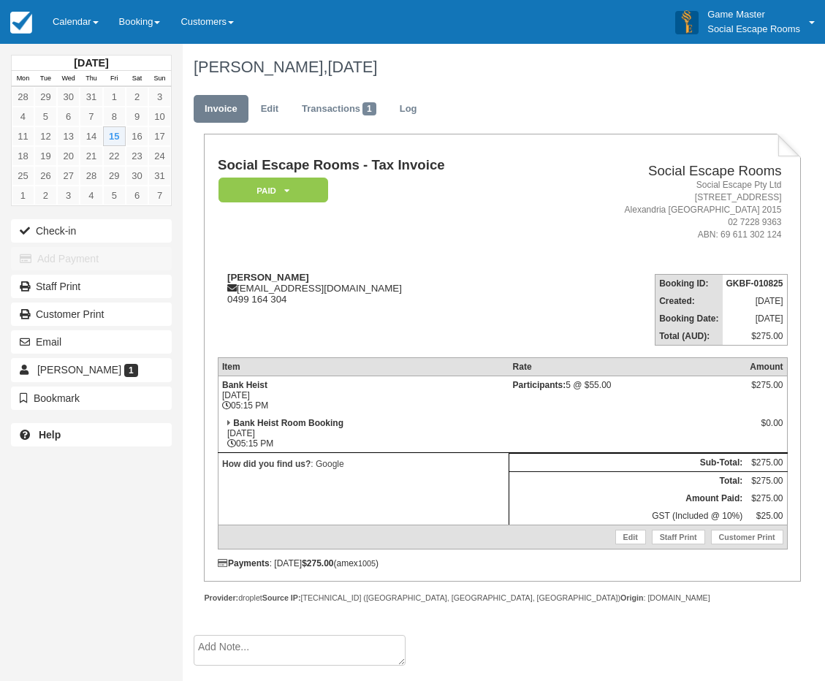 The image size is (825, 681). What do you see at coordinates (159, 136) in the screenshot?
I see `a: 17` at bounding box center [159, 136].